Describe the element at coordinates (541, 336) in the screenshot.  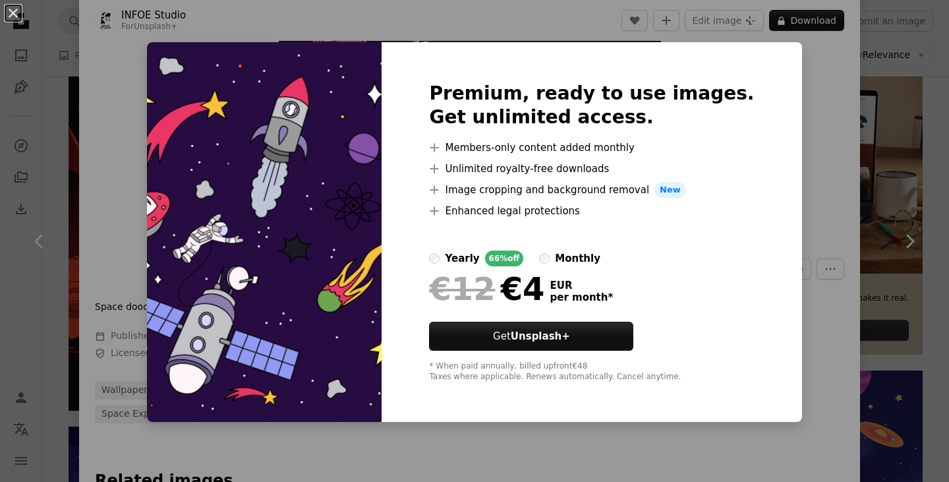
I see `strong: Unsplash+` at that location.